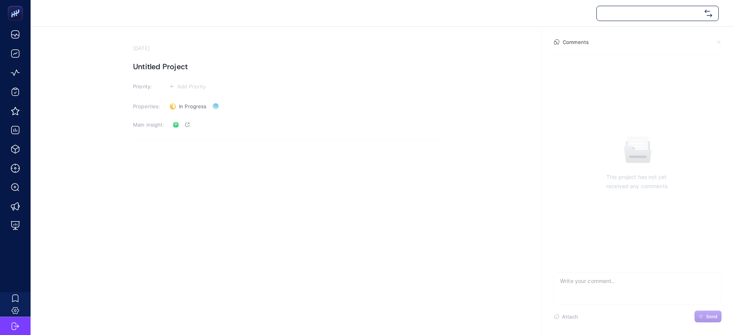 The height and width of the screenshot is (335, 734). Describe the element at coordinates (708, 13) in the screenshot. I see `img: svg%3e` at that location.